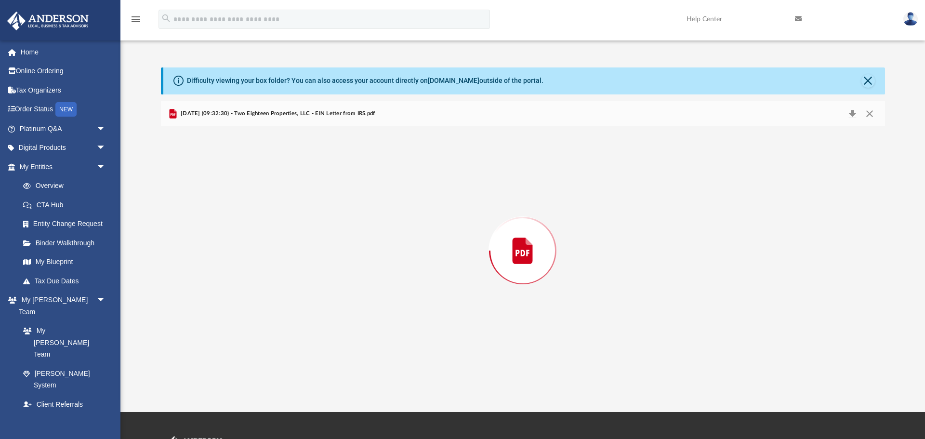 This screenshot has height=439, width=925. I want to click on a: Binder Walkthrough, so click(67, 243).